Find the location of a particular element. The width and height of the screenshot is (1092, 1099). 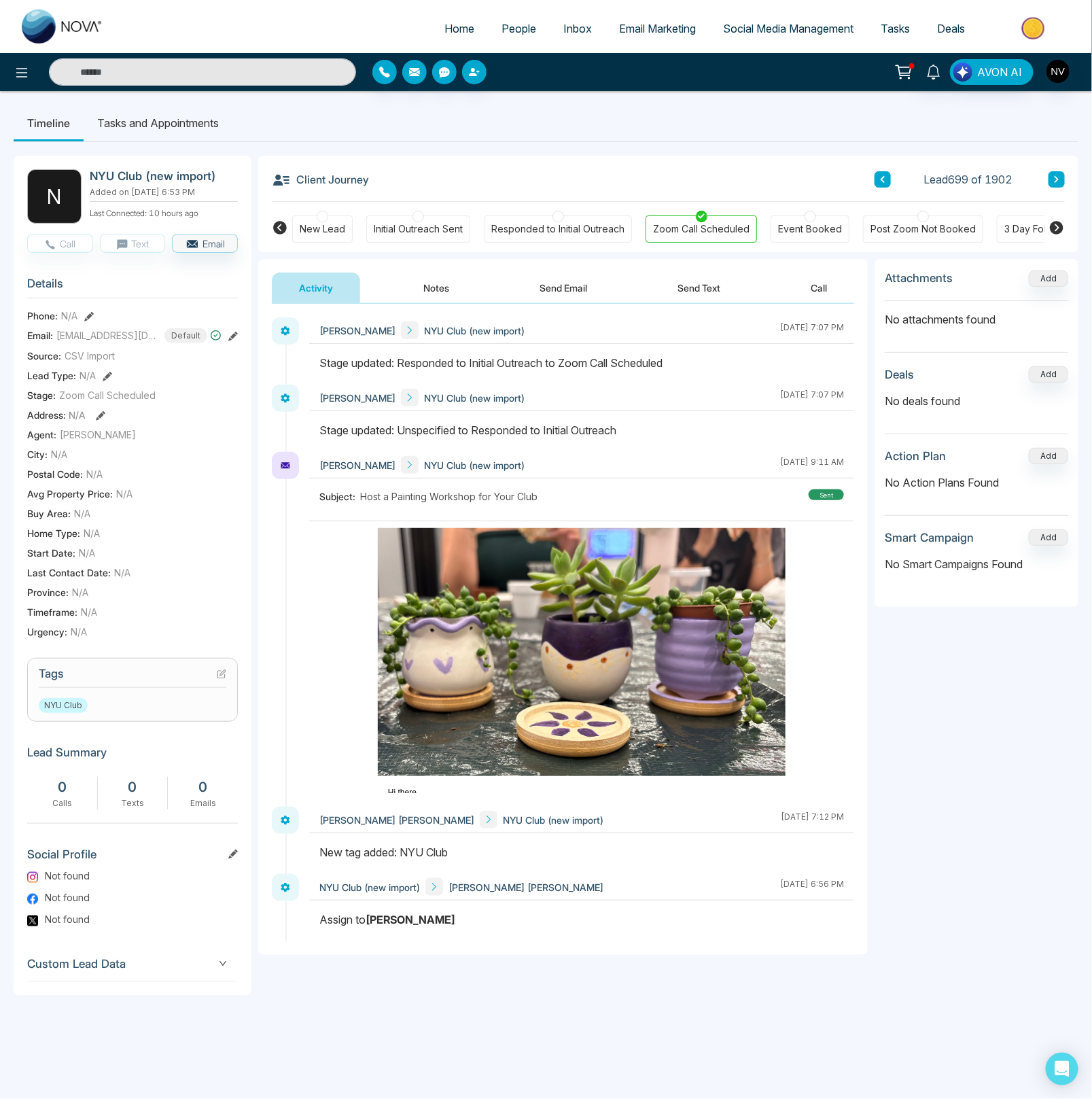

span: AVON AI is located at coordinates (1000, 72).